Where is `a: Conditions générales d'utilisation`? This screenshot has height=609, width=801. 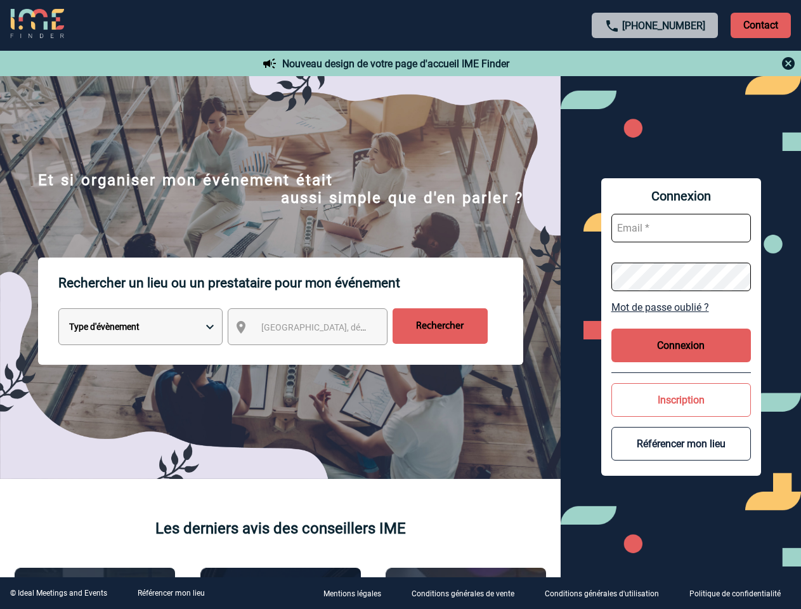
a: Conditions générales d'utilisation is located at coordinates (607, 593).